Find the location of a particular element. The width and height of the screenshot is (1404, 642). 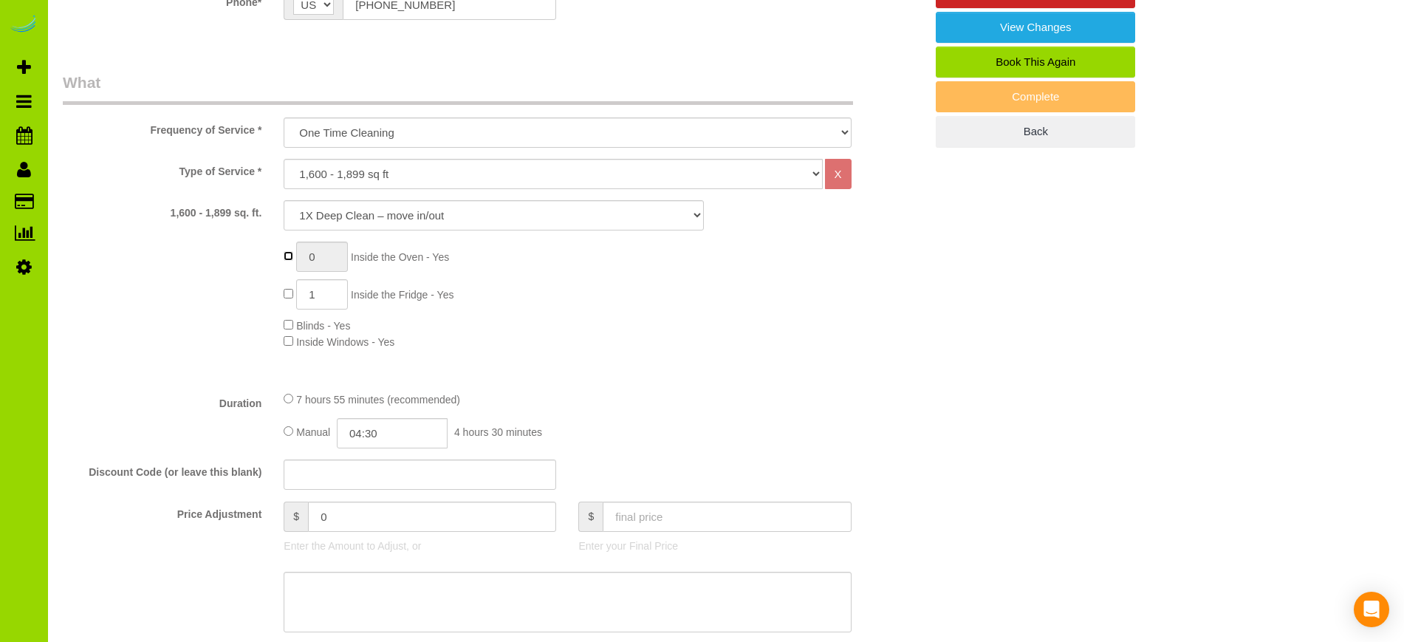

span: Inside Windows - Yes is located at coordinates (345, 342).